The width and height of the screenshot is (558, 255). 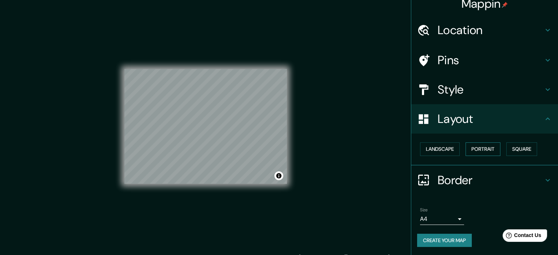 I want to click on div: Pins, so click(x=485, y=60).